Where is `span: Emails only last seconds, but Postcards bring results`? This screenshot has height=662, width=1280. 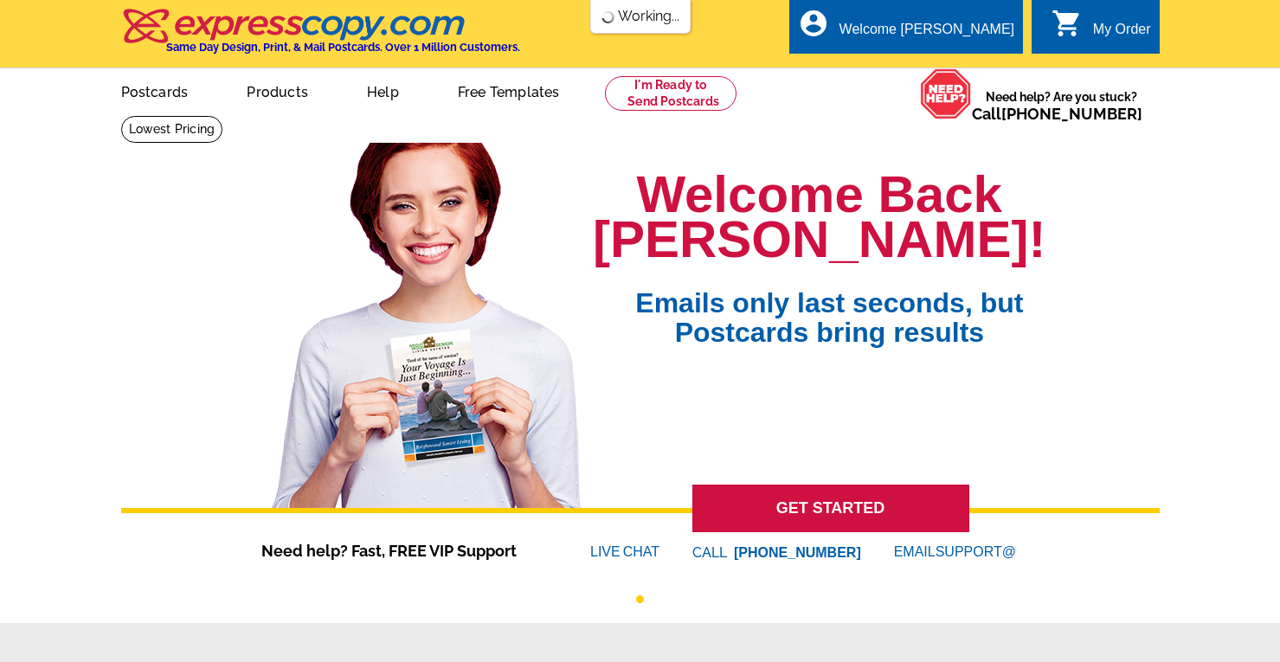
span: Emails only last seconds, but Postcards bring results is located at coordinates (829, 305).